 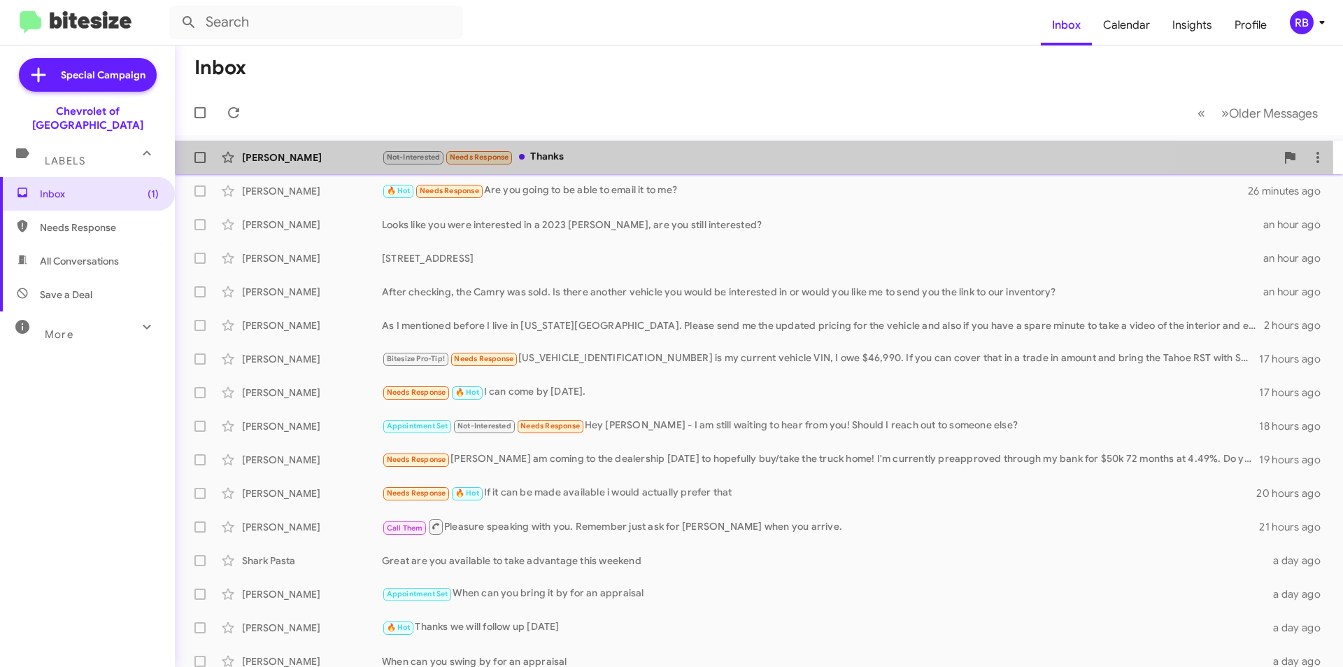 I want to click on a: Inbox, so click(x=1066, y=25).